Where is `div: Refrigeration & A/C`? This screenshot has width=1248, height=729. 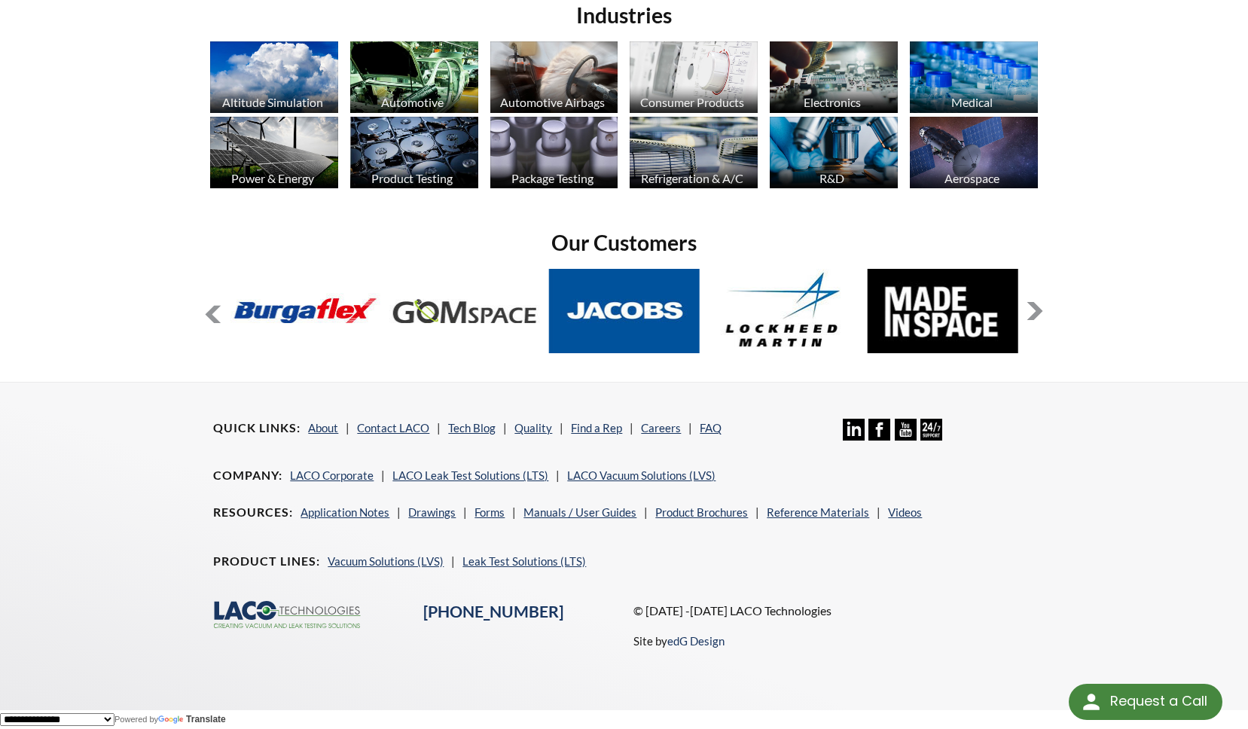
div: Refrigeration & A/C is located at coordinates (692, 178).